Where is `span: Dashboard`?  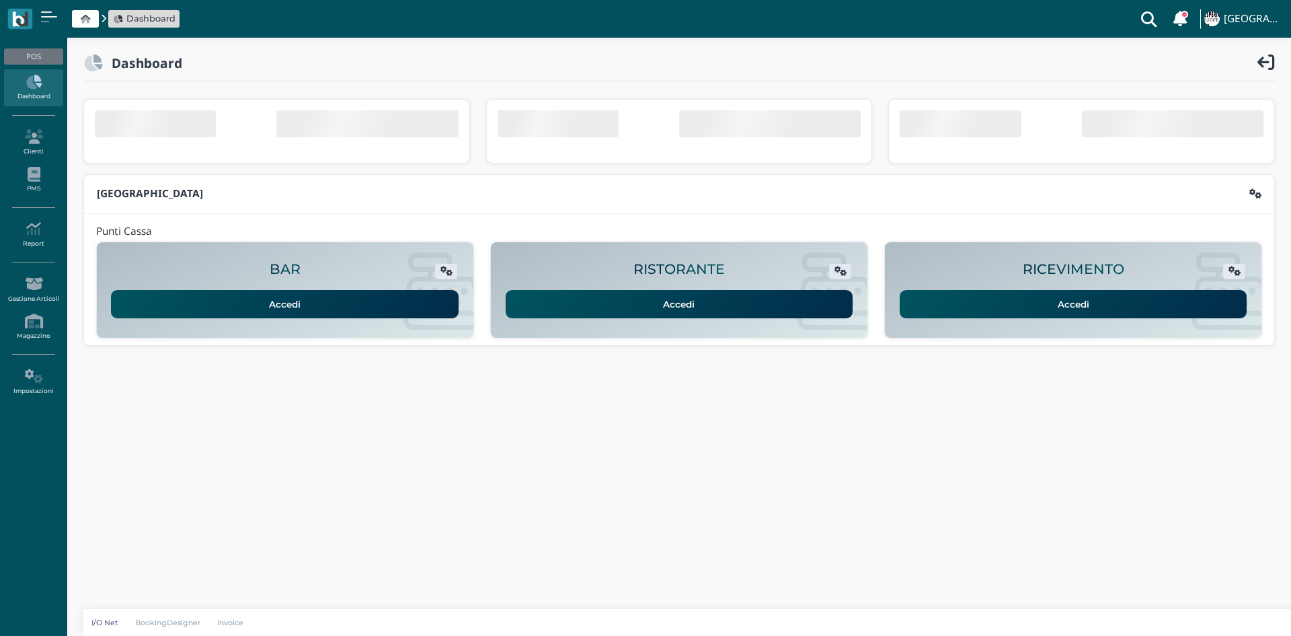
span: Dashboard is located at coordinates (151, 18).